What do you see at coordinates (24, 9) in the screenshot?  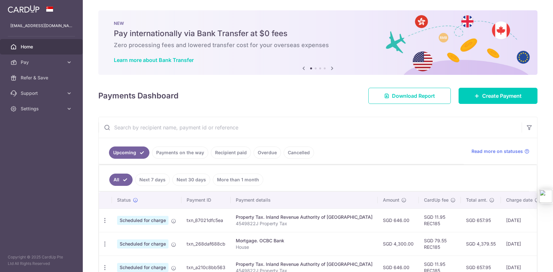 I see `img: CardUp` at bounding box center [24, 9].